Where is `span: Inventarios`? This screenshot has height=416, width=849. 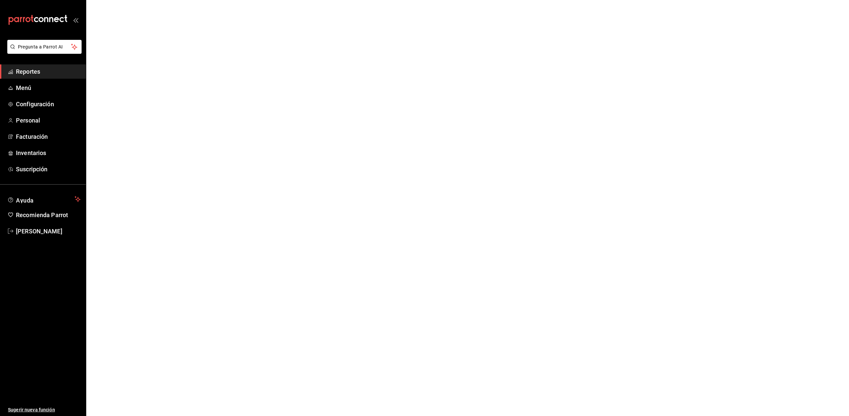 span: Inventarios is located at coordinates (48, 153).